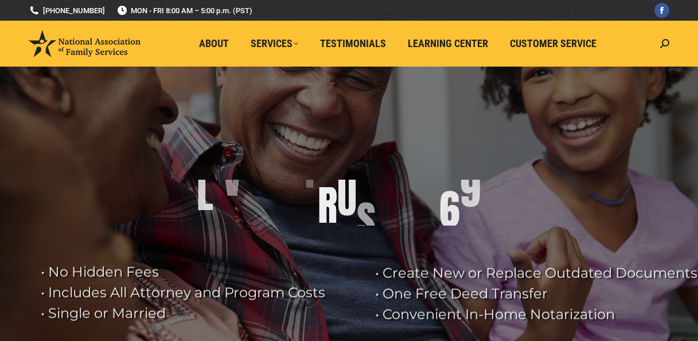  What do you see at coordinates (450, 209) in the screenshot?
I see `div: 6` at bounding box center [450, 209].